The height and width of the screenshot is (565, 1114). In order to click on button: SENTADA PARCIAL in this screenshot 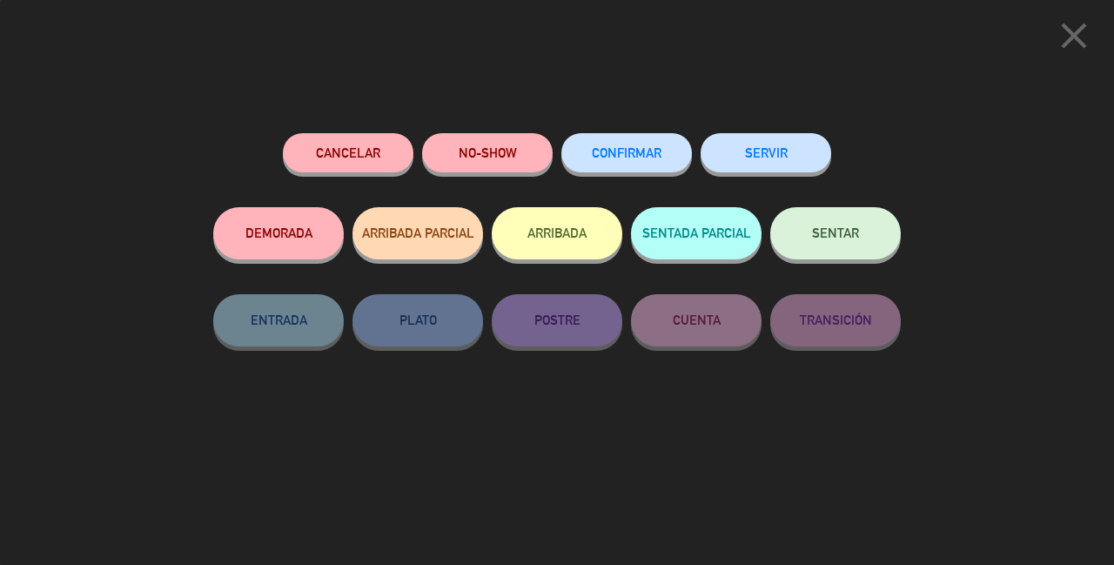, I will do `click(696, 233)`.